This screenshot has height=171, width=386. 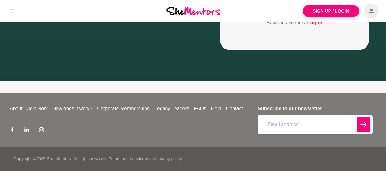 I want to click on a: Legacy Leaders, so click(x=172, y=109).